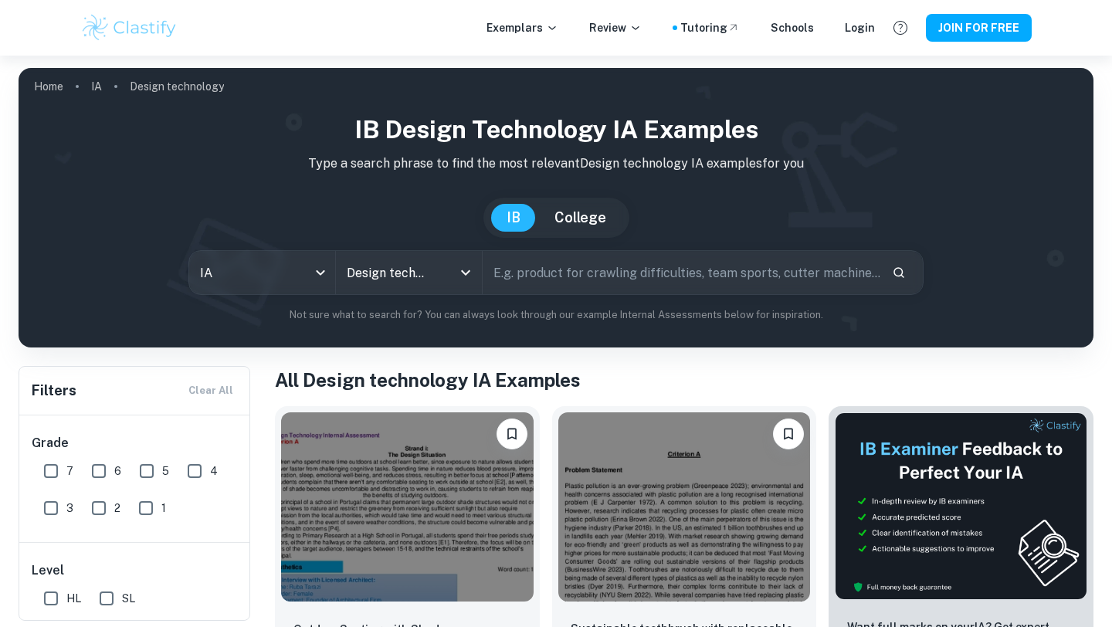 The width and height of the screenshot is (1112, 627). I want to click on button: College, so click(580, 218).